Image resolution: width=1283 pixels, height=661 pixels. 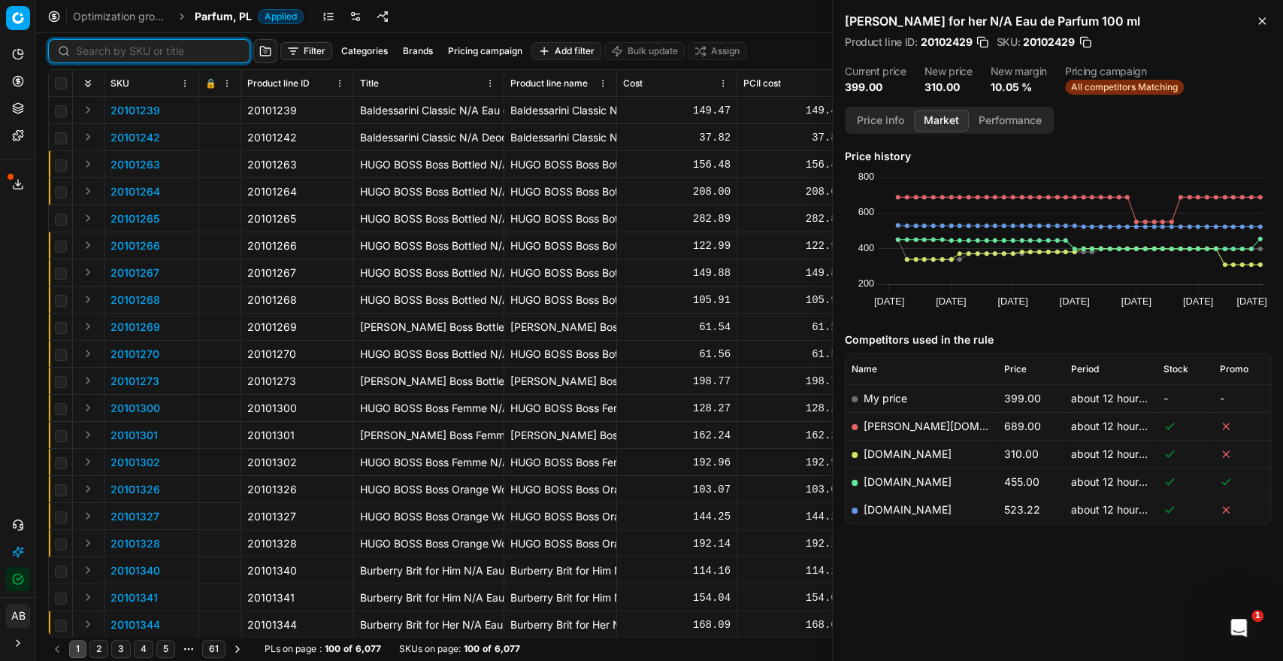 I want to click on div: 20101239, so click(x=297, y=111).